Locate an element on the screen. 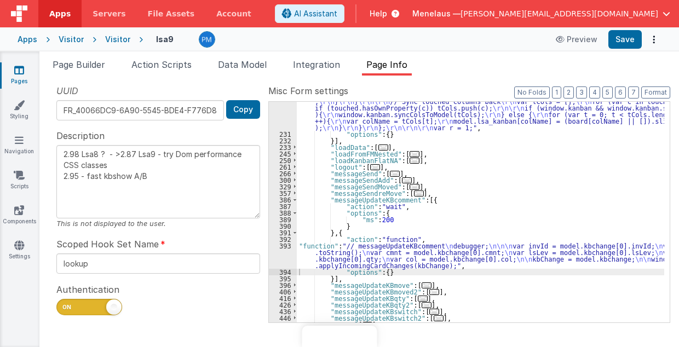 This screenshot has height=347, width=679. button: Save is located at coordinates (625, 39).